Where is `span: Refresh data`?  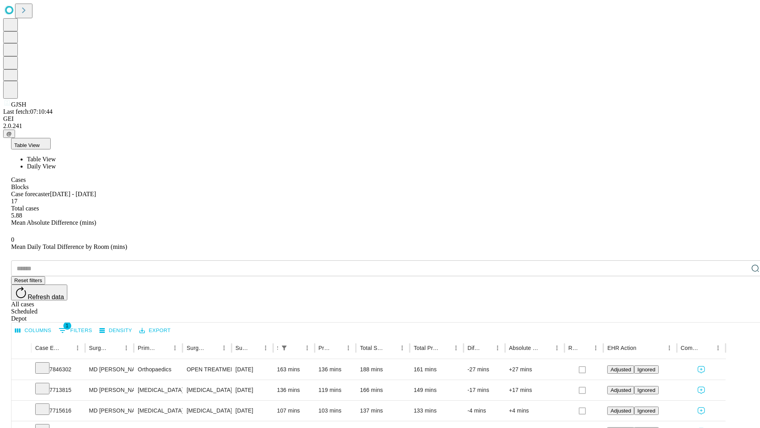
span: Refresh data is located at coordinates (46, 297).